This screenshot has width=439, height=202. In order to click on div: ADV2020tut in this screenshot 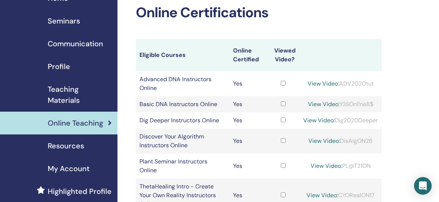, I will do `click(341, 84)`.